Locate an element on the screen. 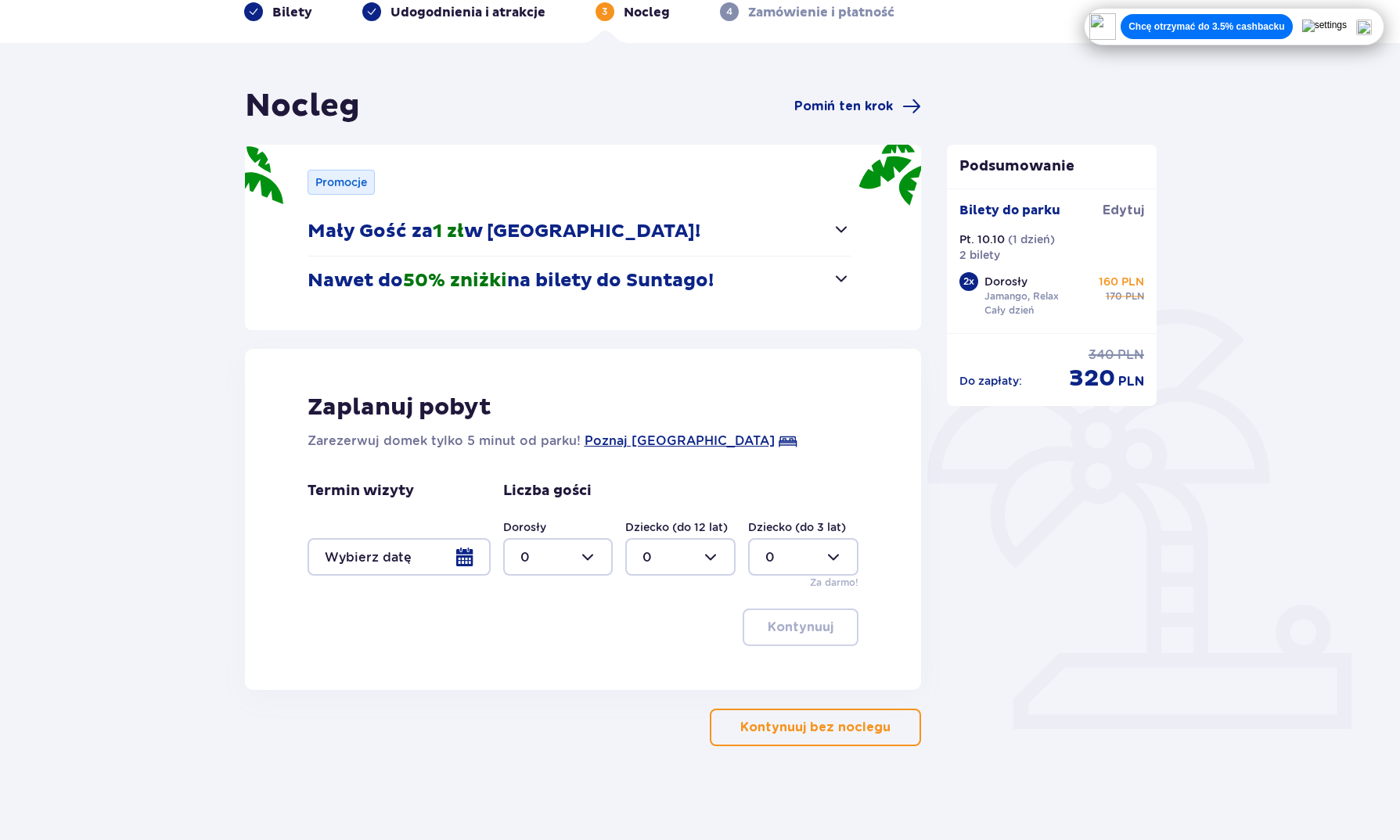  h1: Nocleg is located at coordinates (302, 106).